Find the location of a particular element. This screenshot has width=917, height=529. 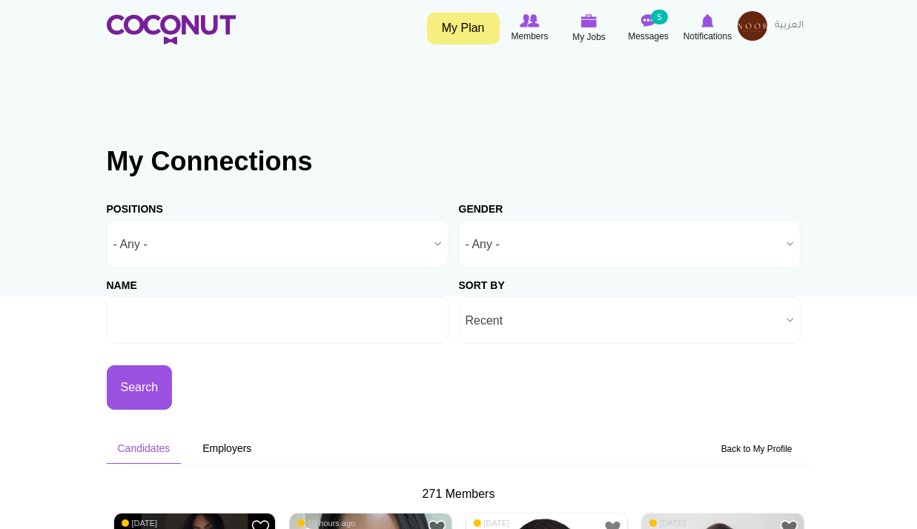

span: Messages is located at coordinates (648, 36).